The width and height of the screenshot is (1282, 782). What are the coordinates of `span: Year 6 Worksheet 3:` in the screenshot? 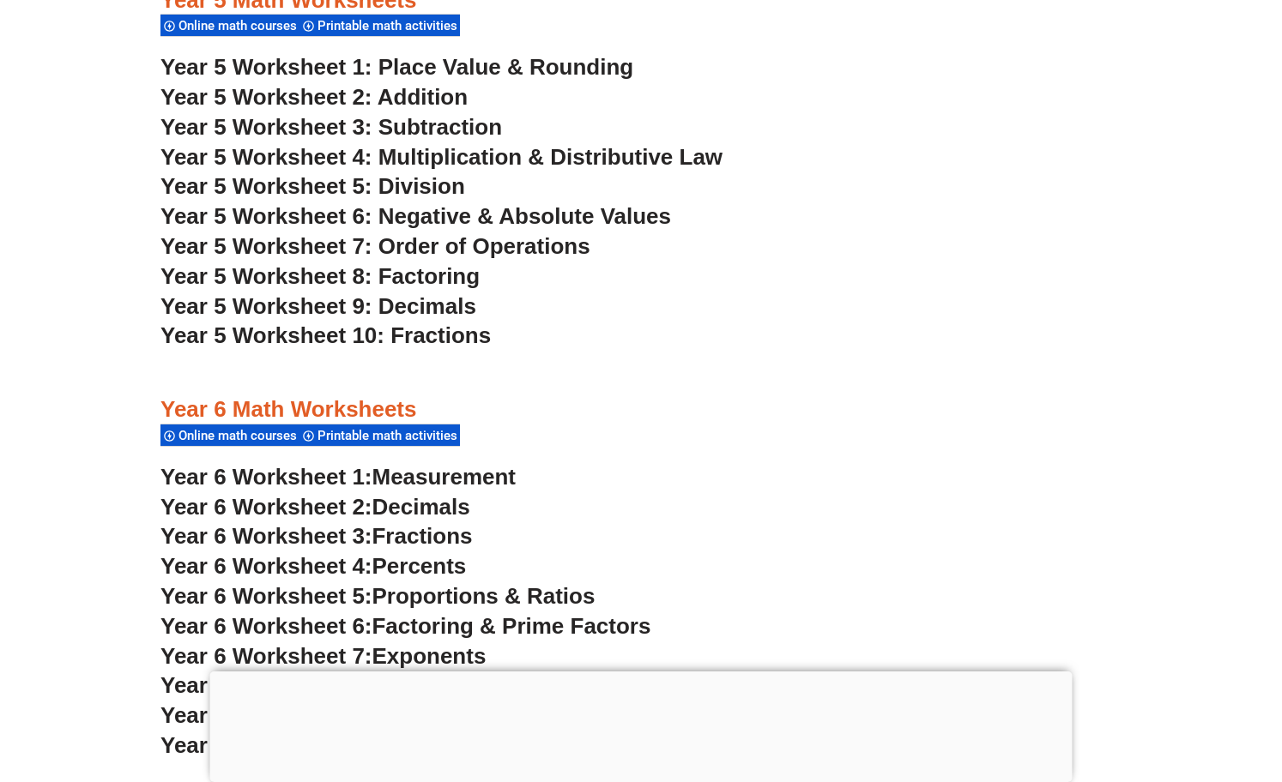 It's located at (266, 536).